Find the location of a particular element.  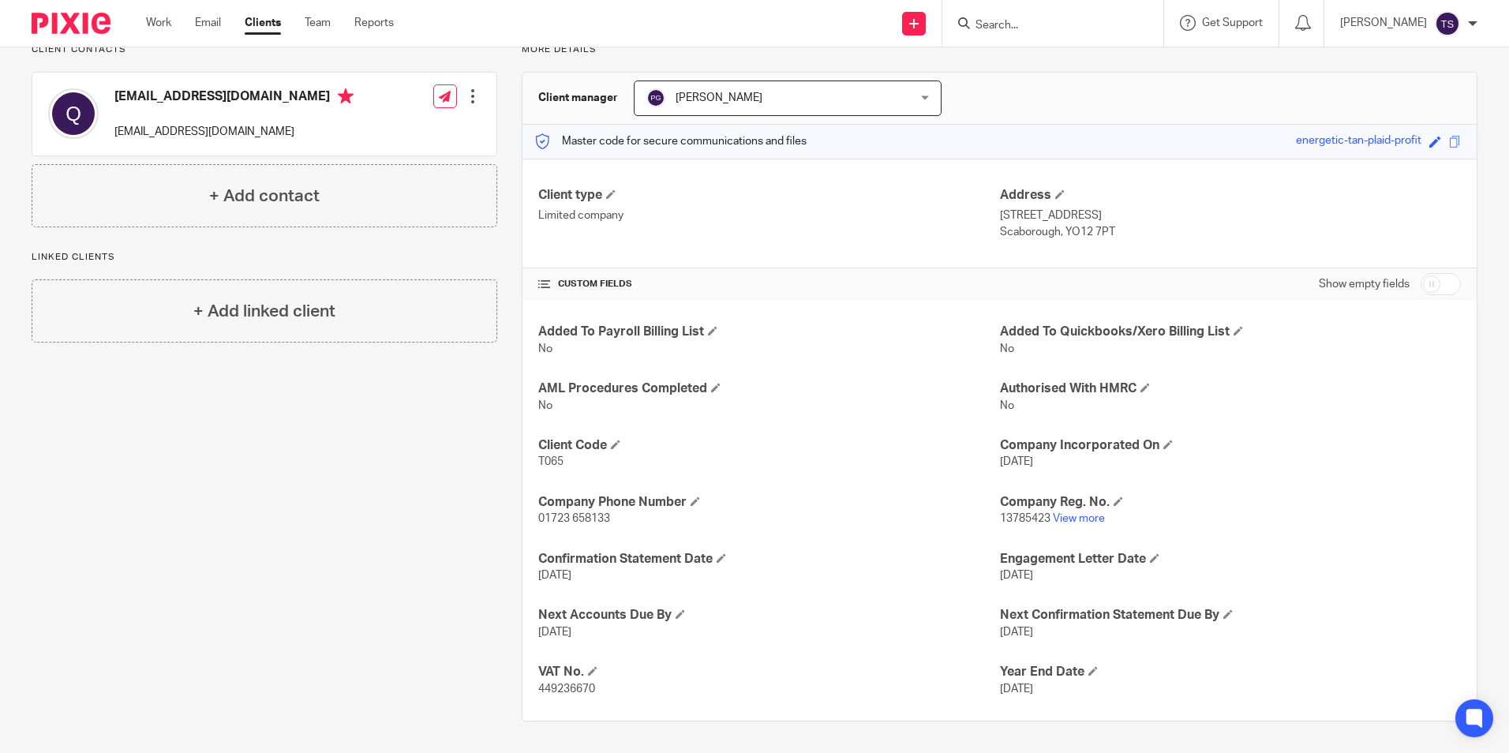

h4: Company Incorporated On is located at coordinates (1231, 445).